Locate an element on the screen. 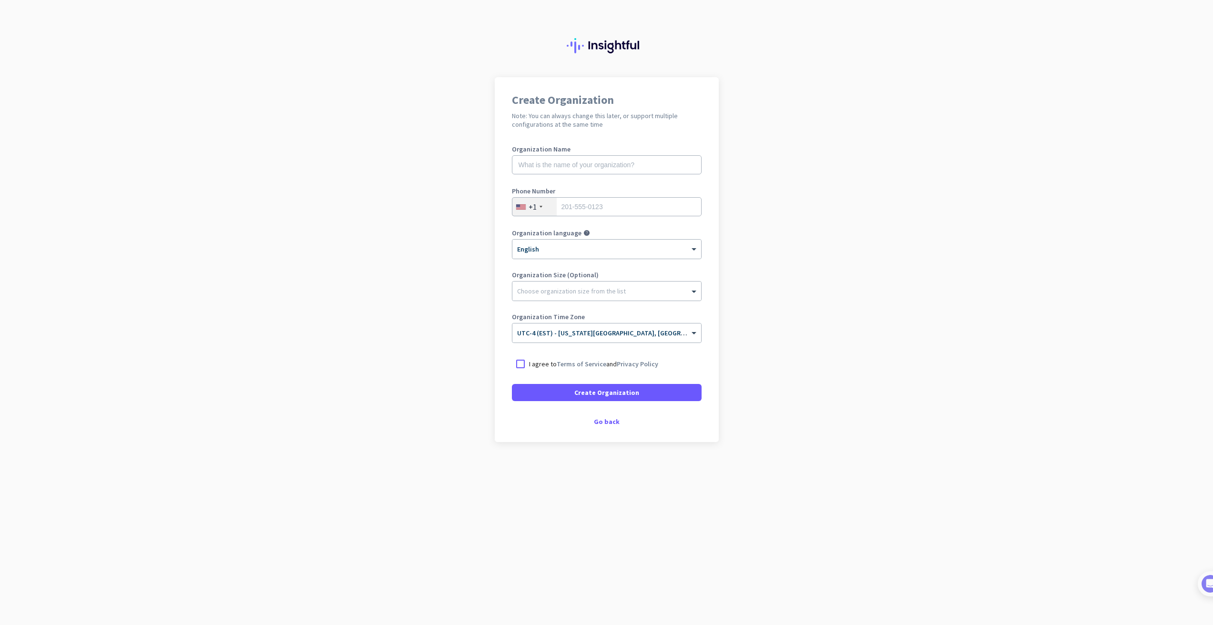 This screenshot has width=1213, height=625. i: help is located at coordinates (587, 233).